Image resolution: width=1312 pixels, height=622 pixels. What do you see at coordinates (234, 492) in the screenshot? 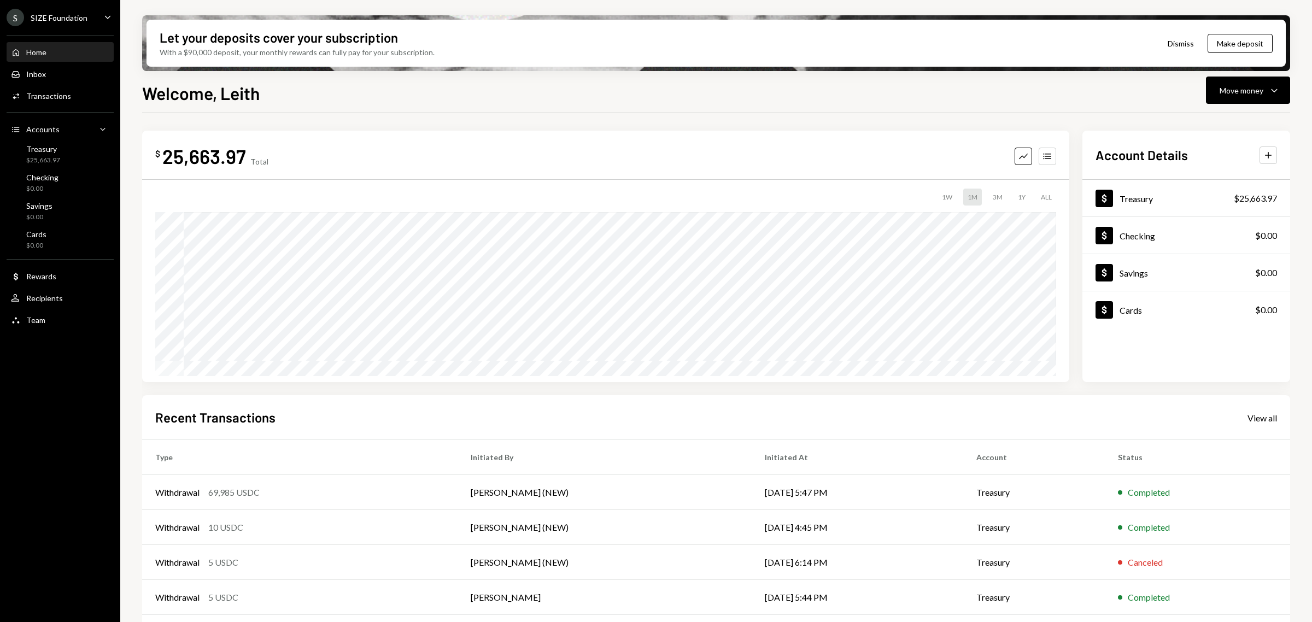
I see `div: 69,985 USDC` at bounding box center [234, 492].